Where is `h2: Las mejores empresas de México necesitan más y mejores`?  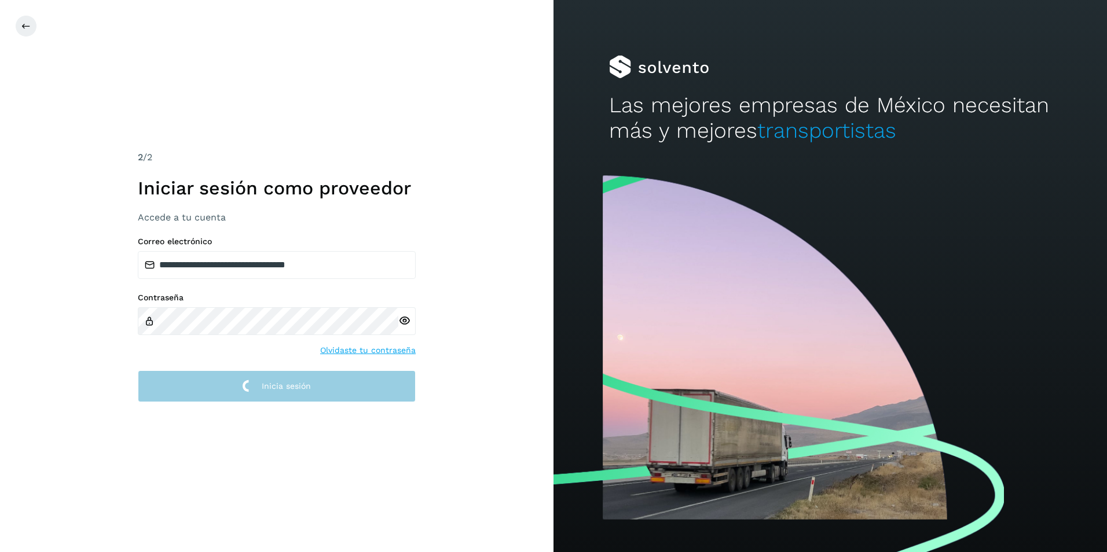 h2: Las mejores empresas de México necesitan más y mejores is located at coordinates (830, 118).